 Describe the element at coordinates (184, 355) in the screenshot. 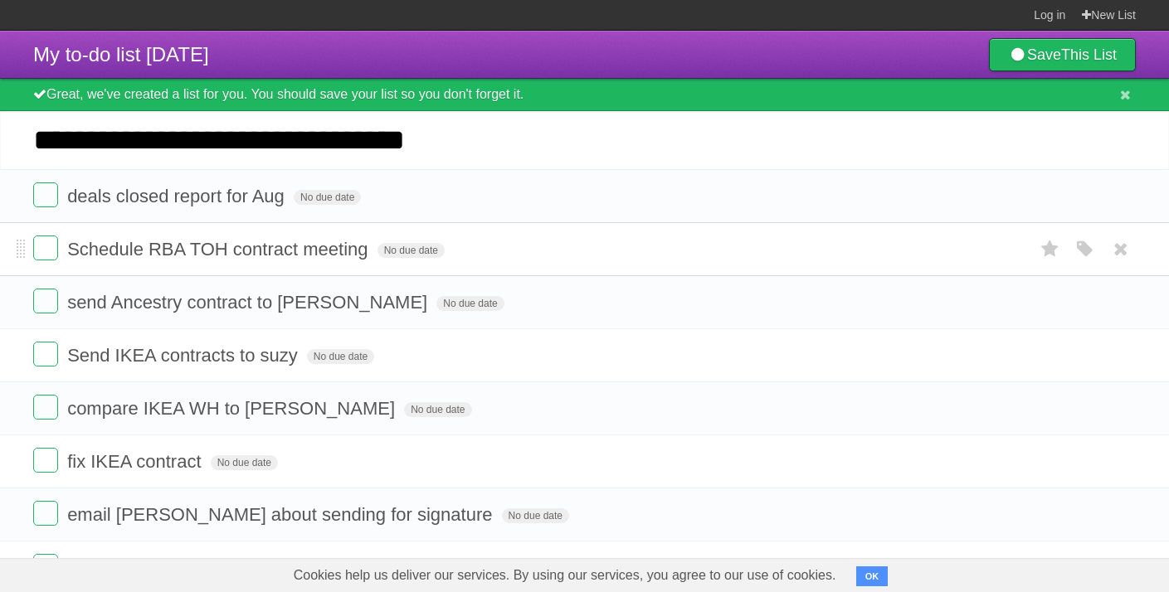

I see `span: Send IKEA contracts to suzy` at that location.